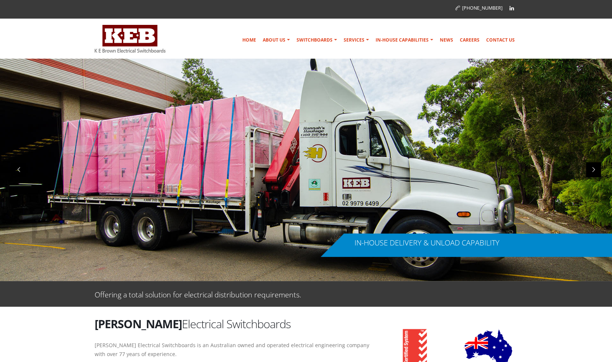 The height and width of the screenshot is (362, 612). I want to click on img: K E Brown Electrical Switchboards, so click(130, 39).